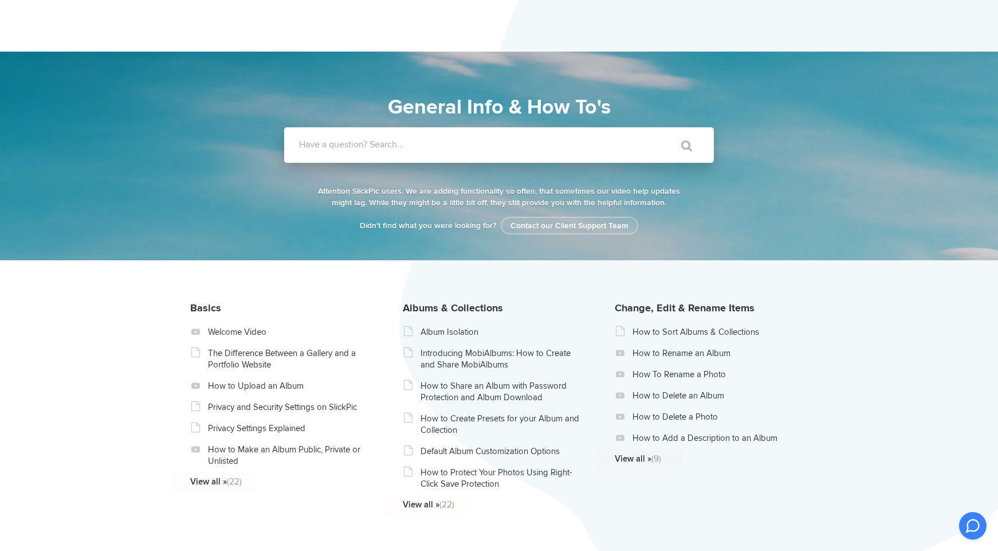 This screenshot has height=551, width=998. What do you see at coordinates (289, 455) in the screenshot?
I see `a: How to Make an Album Public, Private or Unlisted` at bounding box center [289, 455].